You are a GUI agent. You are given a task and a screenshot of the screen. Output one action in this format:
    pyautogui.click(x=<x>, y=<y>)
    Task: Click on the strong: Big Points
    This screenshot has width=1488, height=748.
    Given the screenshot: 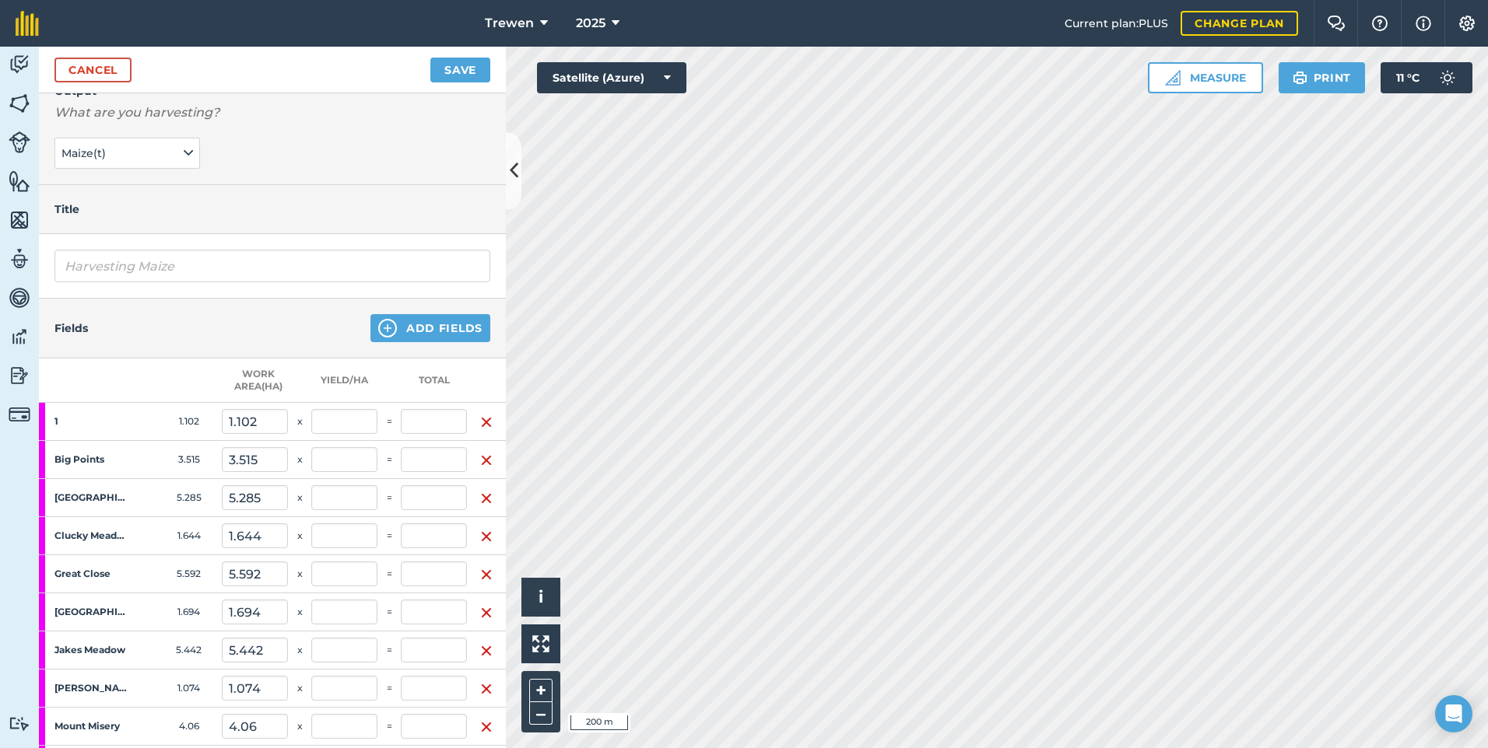 What is the action you would take?
    pyautogui.click(x=91, y=460)
    